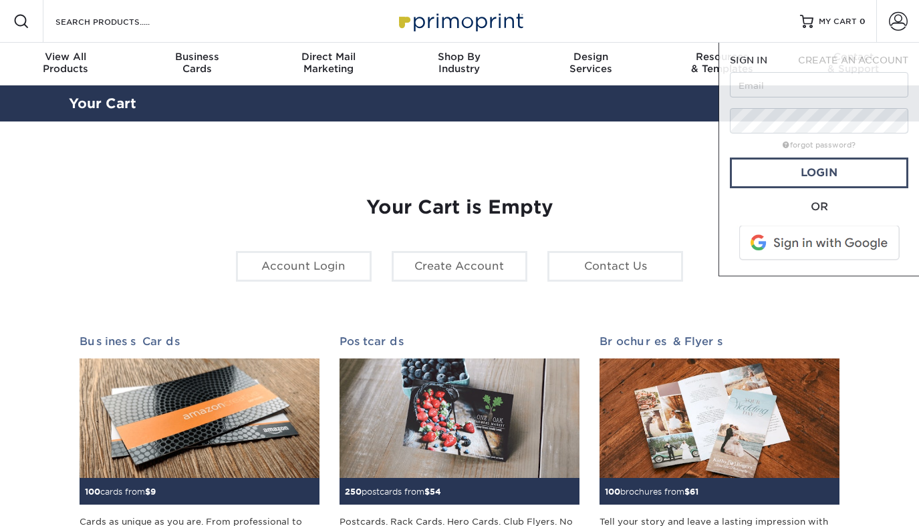  I want to click on span: CREATE AN ACCOUNT, so click(852, 60).